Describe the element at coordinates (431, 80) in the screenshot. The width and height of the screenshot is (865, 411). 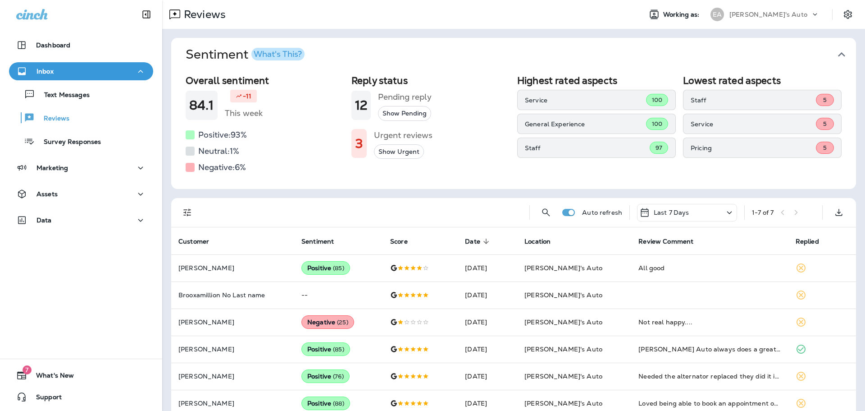
I see `h2: Reply status` at that location.